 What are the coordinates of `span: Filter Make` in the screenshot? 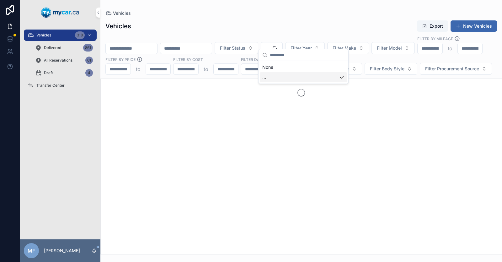 It's located at (344, 48).